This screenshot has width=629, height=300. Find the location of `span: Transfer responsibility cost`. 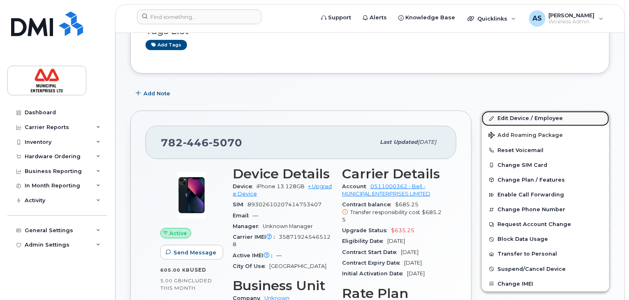

span: Transfer responsibility cost is located at coordinates (385, 212).